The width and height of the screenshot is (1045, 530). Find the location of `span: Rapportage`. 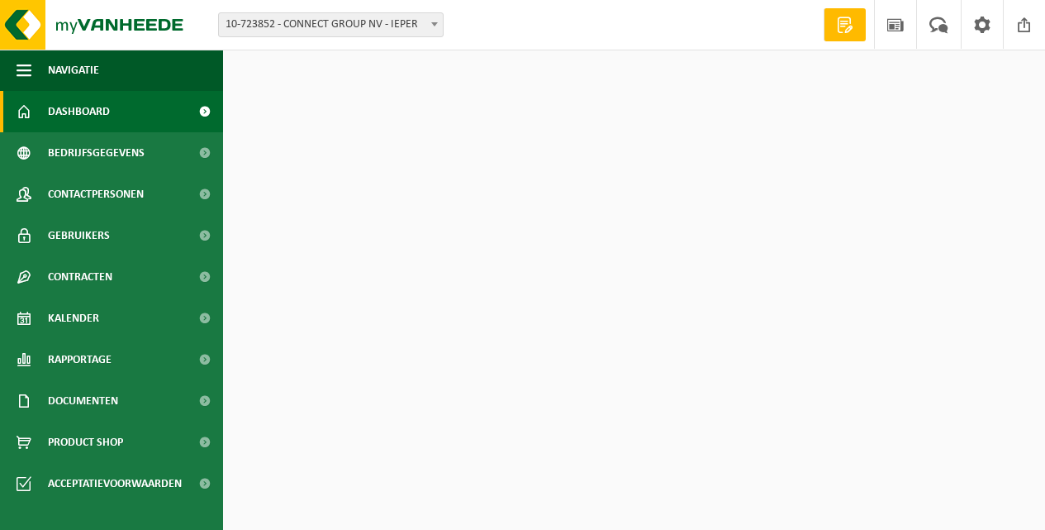

span: Rapportage is located at coordinates (79, 359).